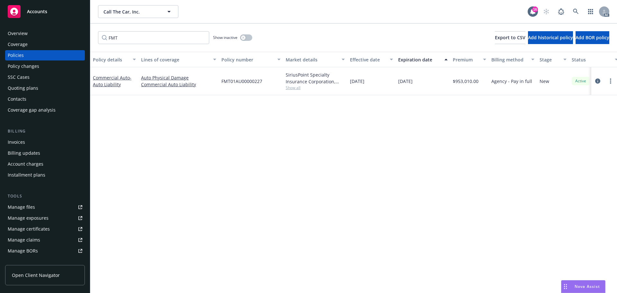 The height and width of the screenshot is (293, 617). What do you see at coordinates (581, 81) in the screenshot?
I see `span: Active` at bounding box center [581, 81].